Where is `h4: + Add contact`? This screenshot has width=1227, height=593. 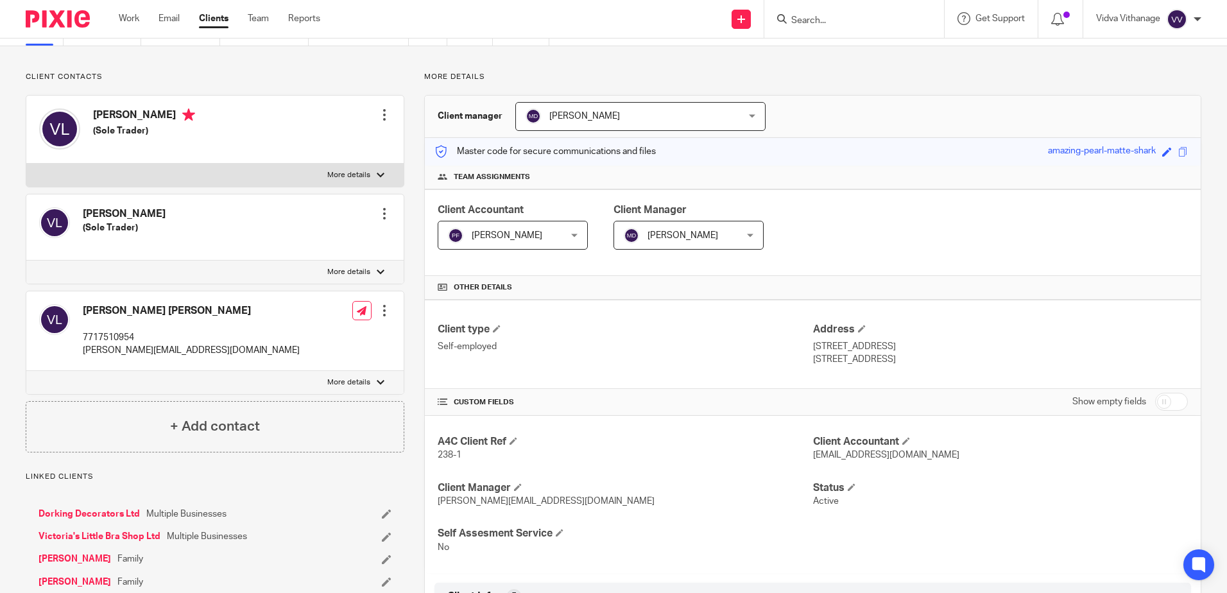 h4: + Add contact is located at coordinates (215, 426).